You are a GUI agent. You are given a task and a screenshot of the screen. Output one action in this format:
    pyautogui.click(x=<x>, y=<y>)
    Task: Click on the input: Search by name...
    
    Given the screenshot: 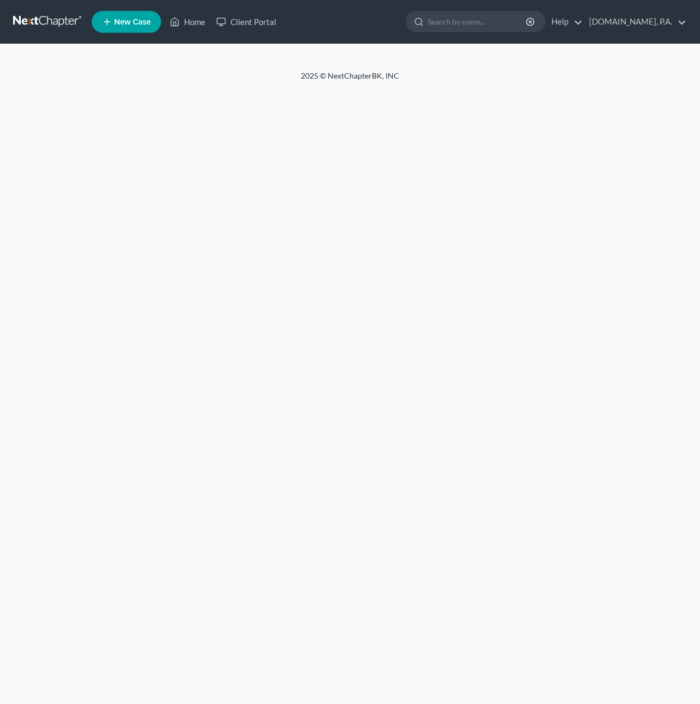 What is the action you would take?
    pyautogui.click(x=477, y=21)
    